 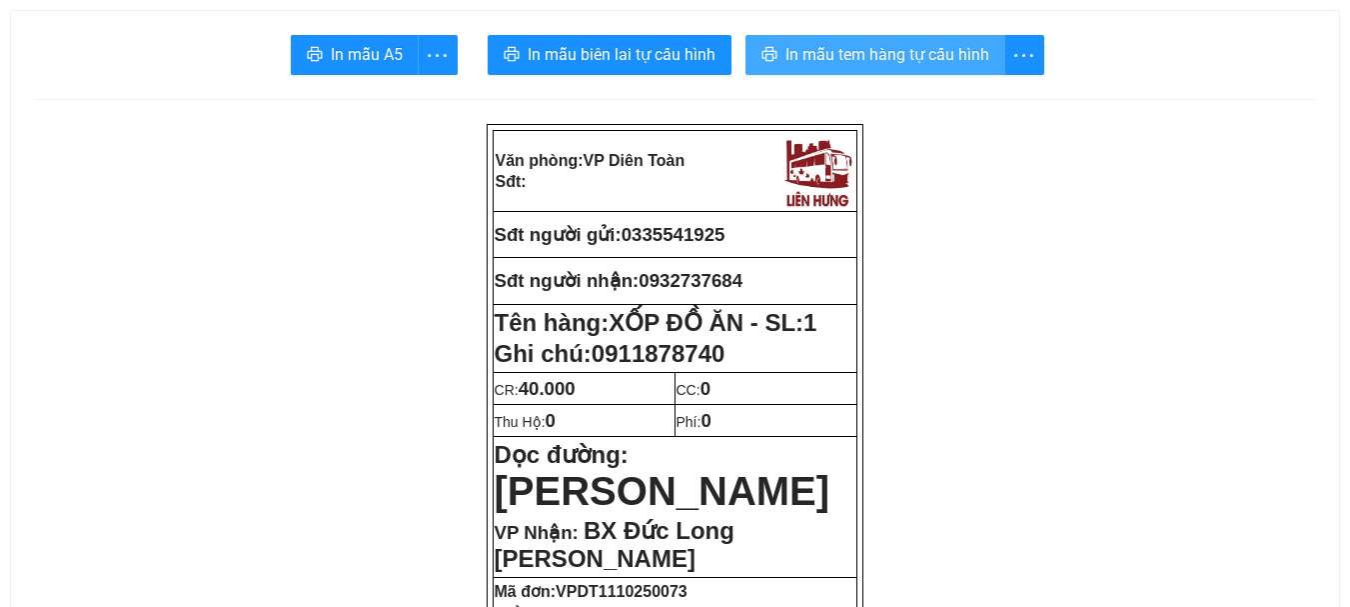 What do you see at coordinates (658, 353) in the screenshot?
I see `span: 0911878740` at bounding box center [658, 353].